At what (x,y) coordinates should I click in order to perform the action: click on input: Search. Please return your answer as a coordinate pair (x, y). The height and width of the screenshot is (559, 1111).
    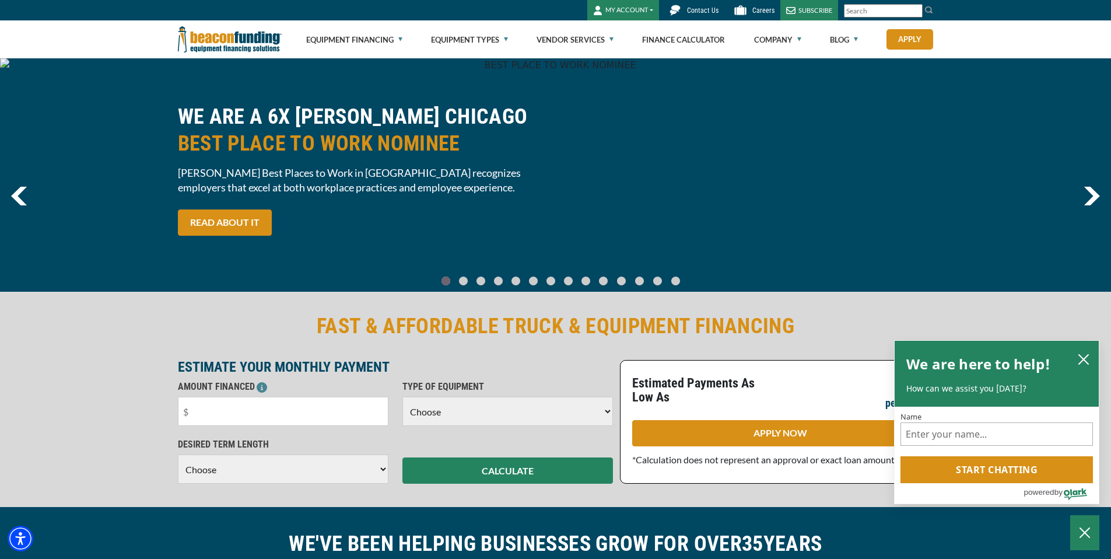
    Looking at the image, I should click on (883, 10).